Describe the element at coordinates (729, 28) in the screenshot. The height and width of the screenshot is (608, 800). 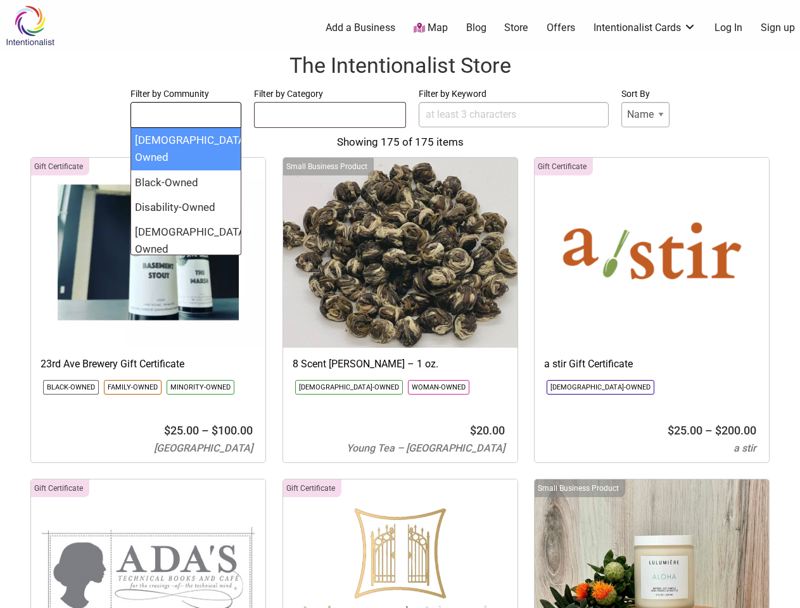
I see `a: Log In` at that location.